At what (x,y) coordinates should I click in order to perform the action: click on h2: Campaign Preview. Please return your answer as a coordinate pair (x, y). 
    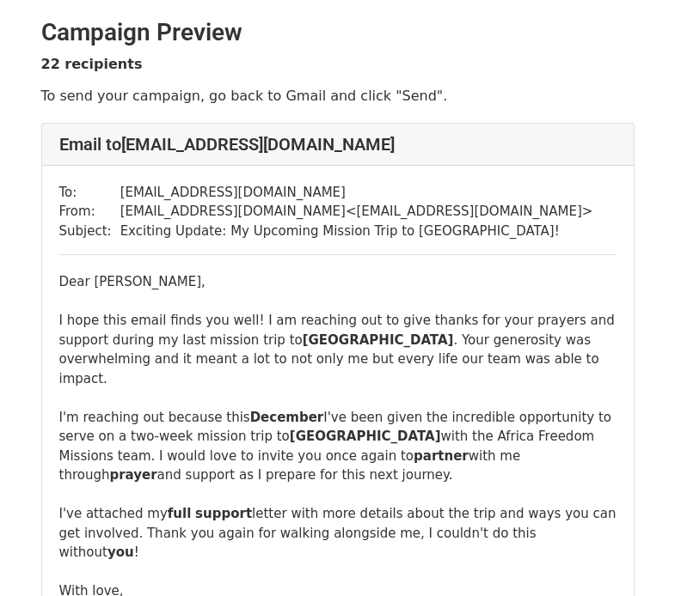
    Looking at the image, I should click on (338, 33).